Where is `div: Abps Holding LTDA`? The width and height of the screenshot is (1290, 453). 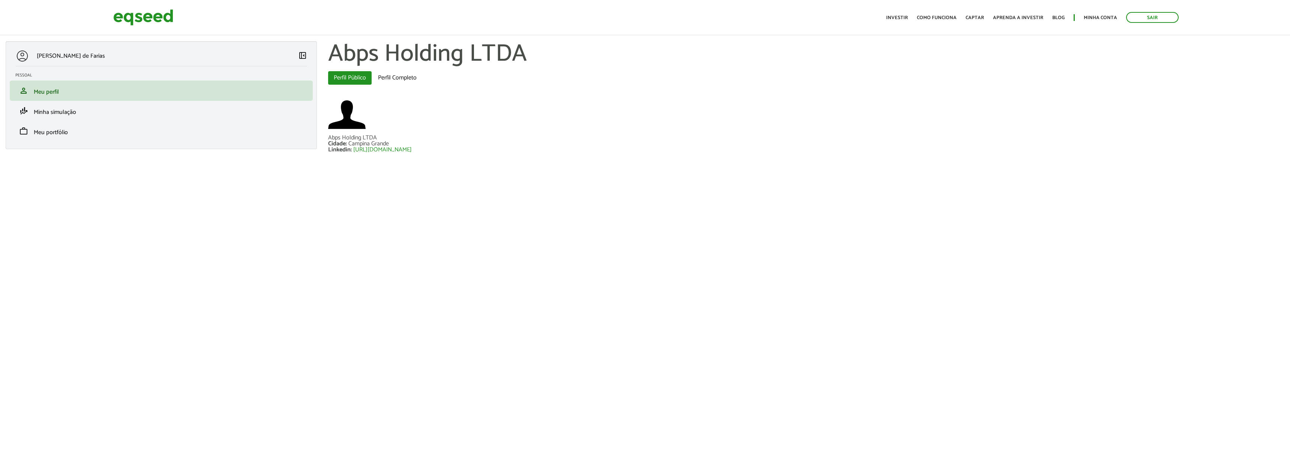
div: Abps Holding LTDA is located at coordinates (806, 138).